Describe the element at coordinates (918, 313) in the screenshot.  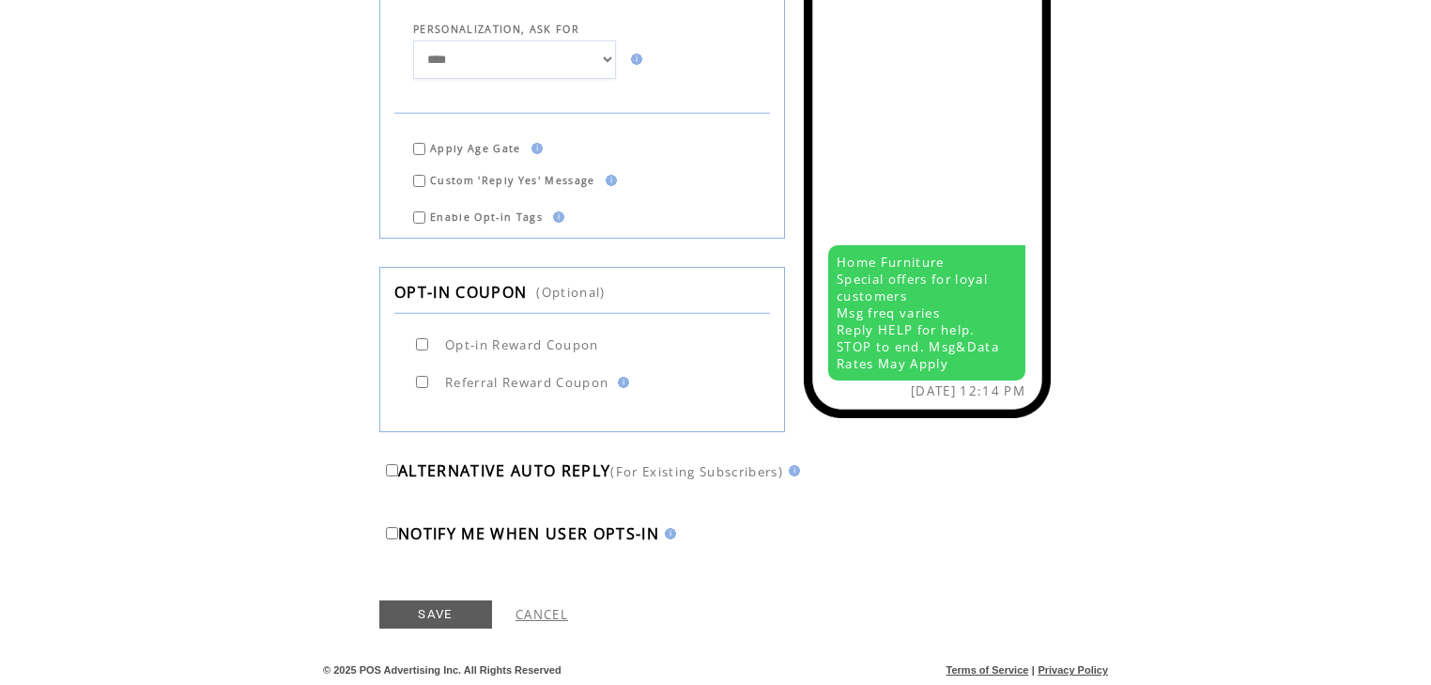
I see `span: Home Furniture Special offers for loyal customers Msg freq varies Reply HELP for help. STOP to en...` at that location.